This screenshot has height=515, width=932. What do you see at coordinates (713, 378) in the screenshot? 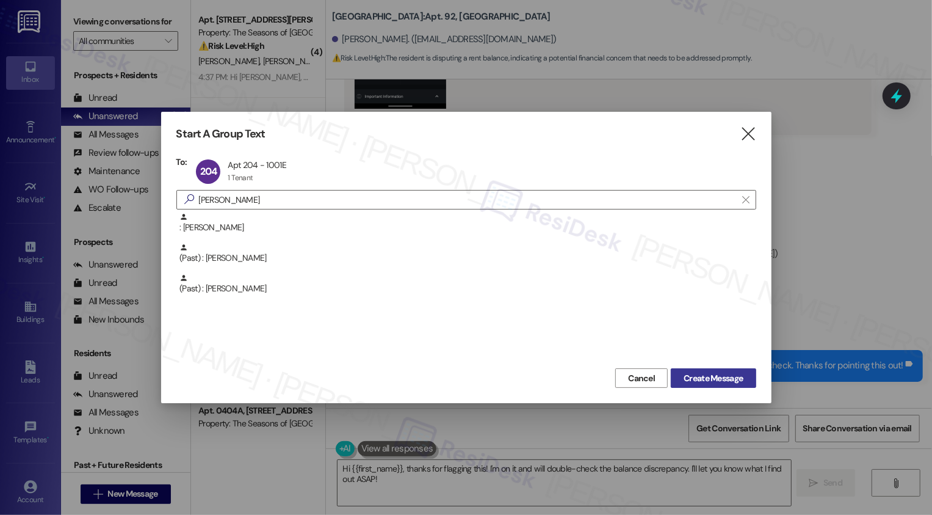
I see `button: Create Message` at bounding box center [713, 378].